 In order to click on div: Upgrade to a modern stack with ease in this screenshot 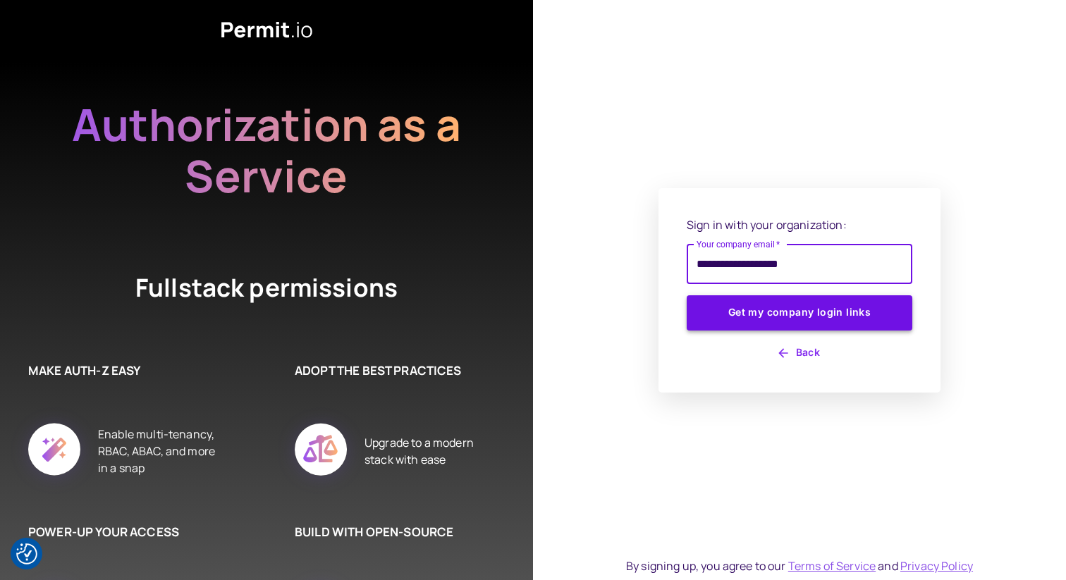, I will do `click(427, 451)`.